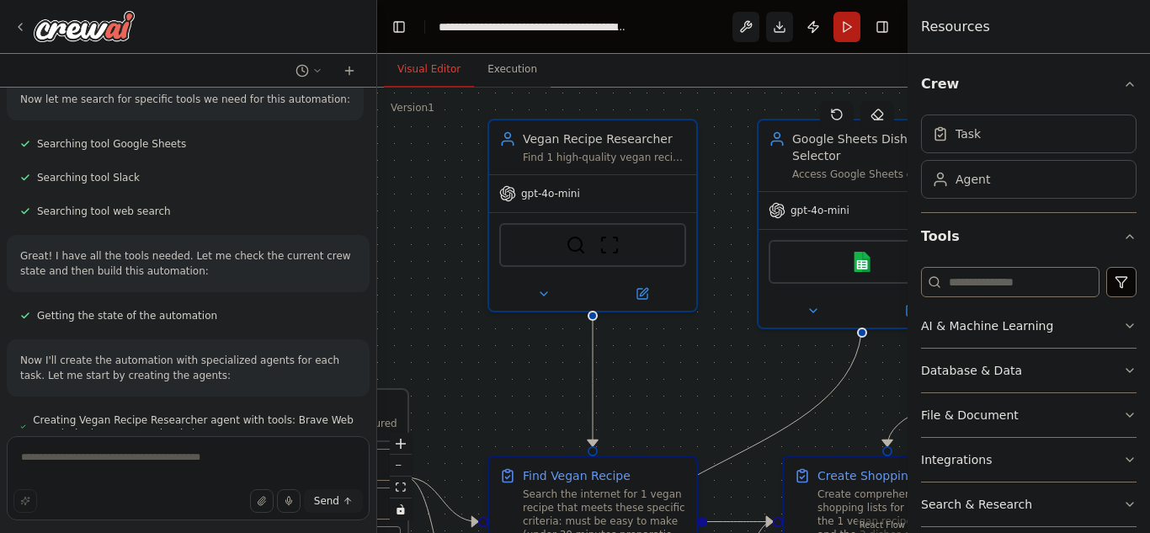 This screenshot has width=1150, height=533. I want to click on div: Create Shopping Lists, so click(882, 476).